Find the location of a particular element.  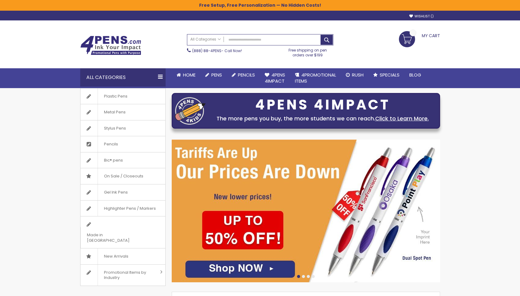

span: 4PROMOTIONAL ITEMS is located at coordinates (315, 78).